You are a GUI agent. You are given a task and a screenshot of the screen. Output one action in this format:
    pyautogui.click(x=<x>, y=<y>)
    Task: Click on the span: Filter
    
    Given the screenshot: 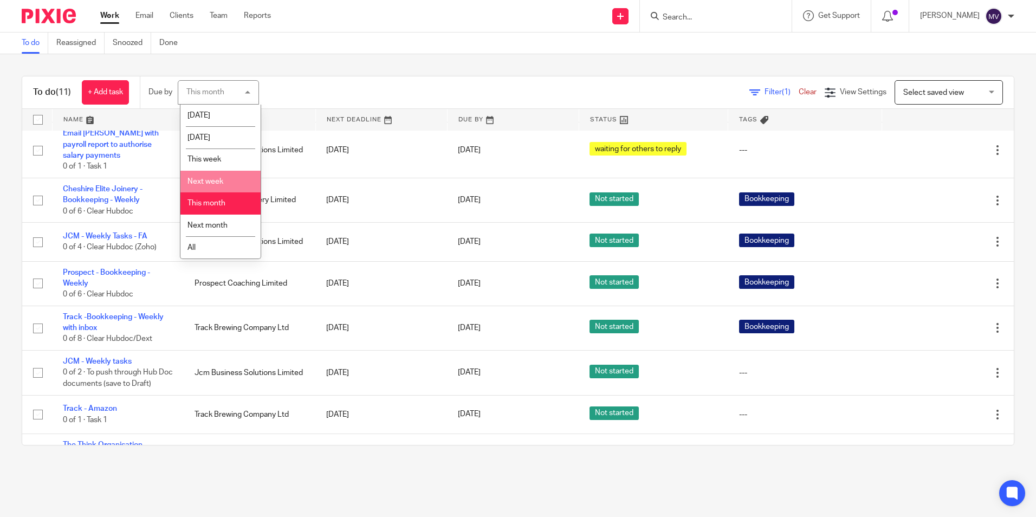 What is the action you would take?
    pyautogui.click(x=781, y=92)
    